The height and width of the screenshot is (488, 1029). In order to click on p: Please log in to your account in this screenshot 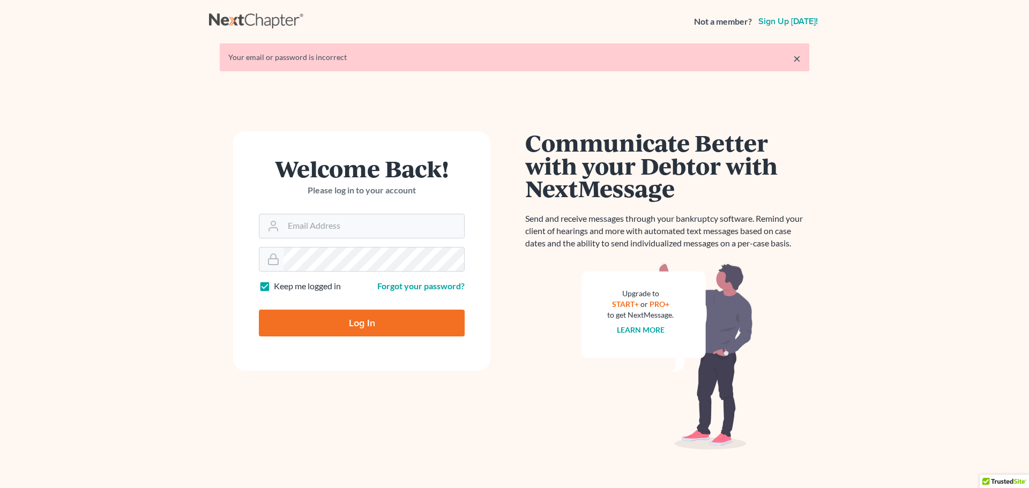, I will do `click(362, 190)`.